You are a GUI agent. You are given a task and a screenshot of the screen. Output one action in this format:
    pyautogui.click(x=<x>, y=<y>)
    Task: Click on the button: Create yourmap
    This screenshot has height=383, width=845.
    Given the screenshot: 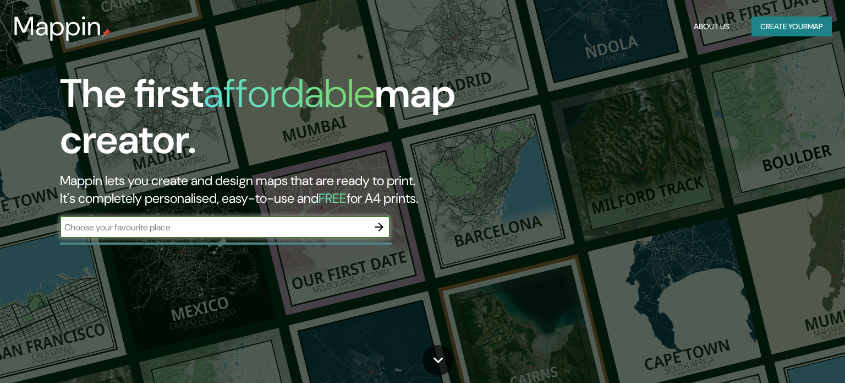 What is the action you would take?
    pyautogui.click(x=792, y=26)
    